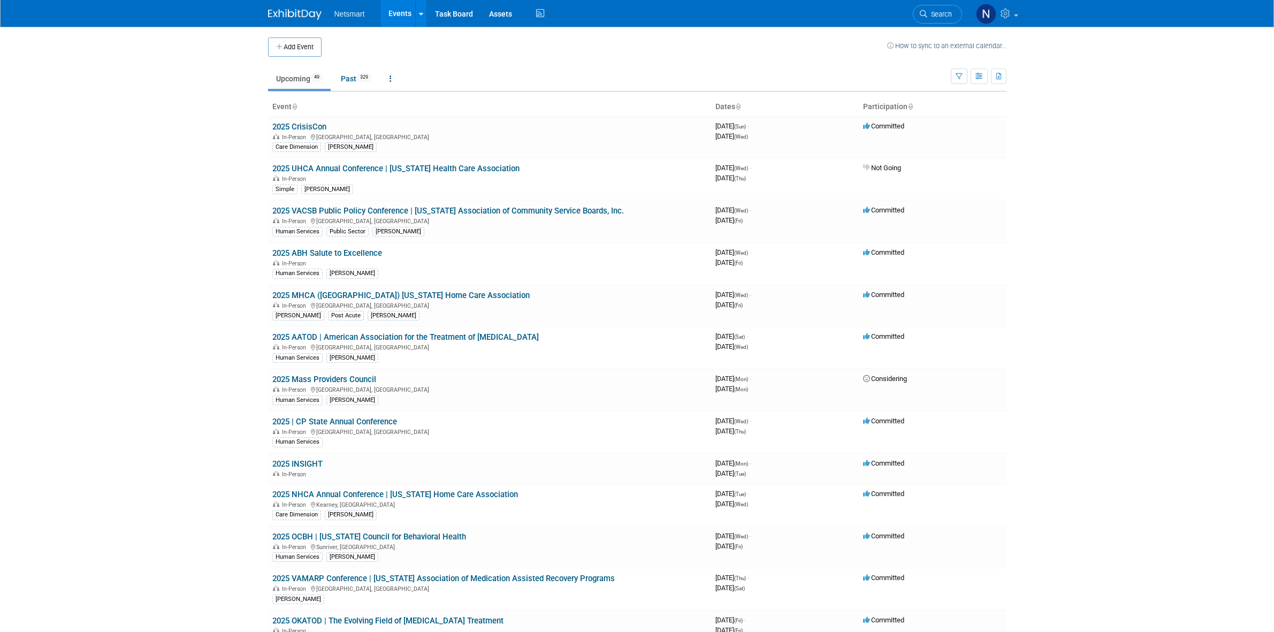 The image size is (1274, 632). Describe the element at coordinates (490, 107) in the screenshot. I see `th: Event` at that location.